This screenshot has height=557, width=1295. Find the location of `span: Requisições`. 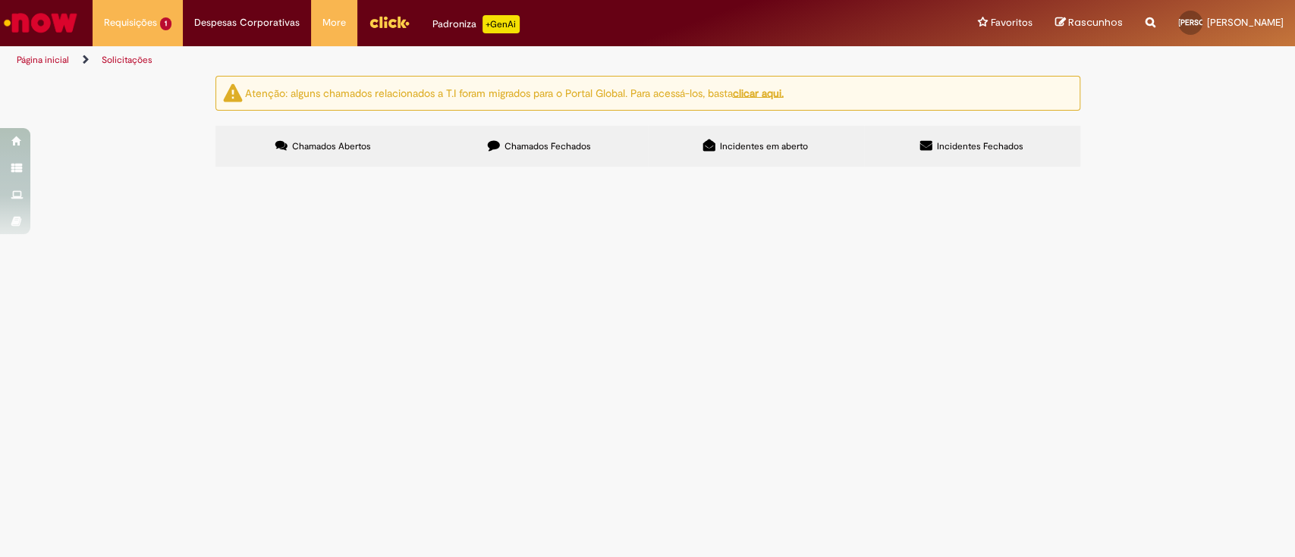

span: Requisições is located at coordinates (130, 23).